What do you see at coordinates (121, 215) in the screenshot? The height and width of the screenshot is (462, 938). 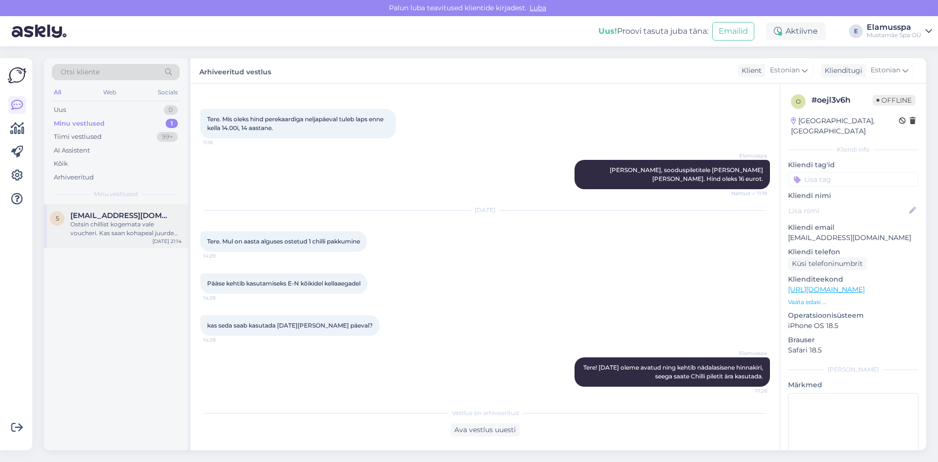 I see `span: sirje@saula.eu` at bounding box center [121, 215].